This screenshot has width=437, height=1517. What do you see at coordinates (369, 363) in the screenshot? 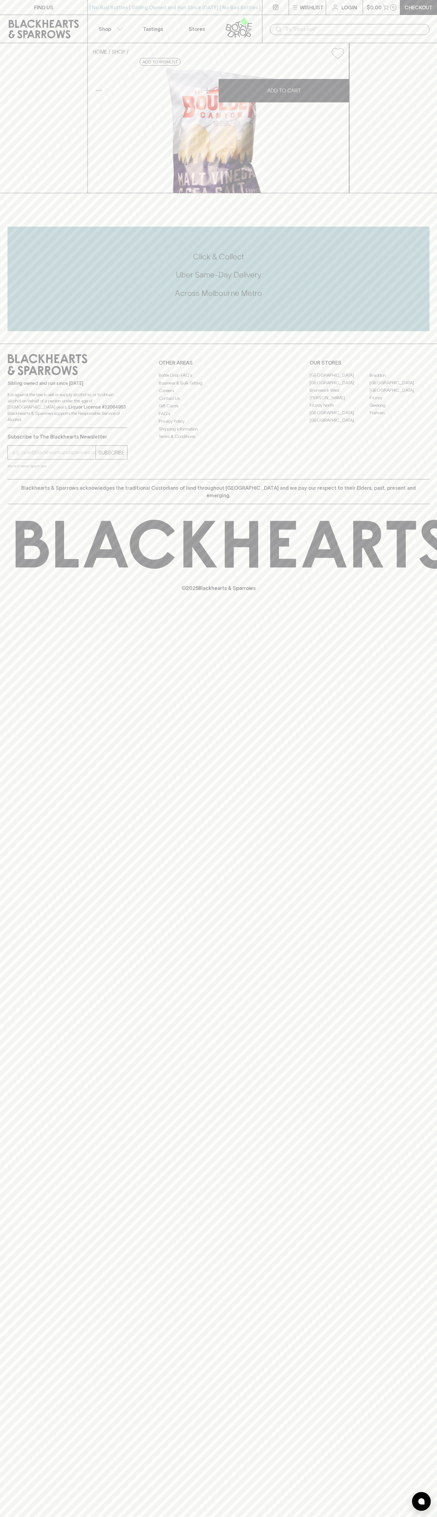
I see `p: OUR STORES` at bounding box center [369, 363].